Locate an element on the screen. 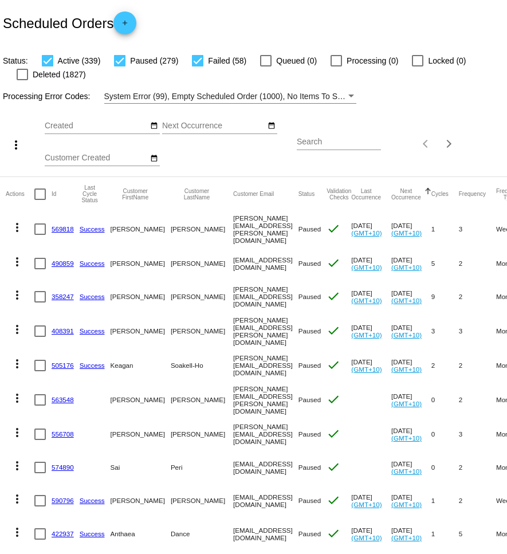 The image size is (507, 554). a: 574890 is located at coordinates (62, 467).